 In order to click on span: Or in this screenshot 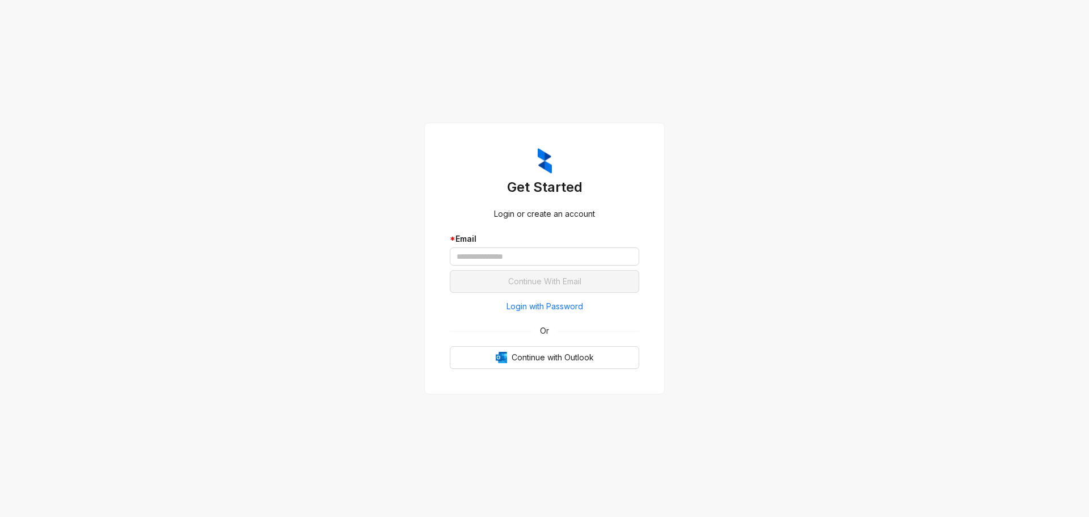, I will do `click(545, 331)`.